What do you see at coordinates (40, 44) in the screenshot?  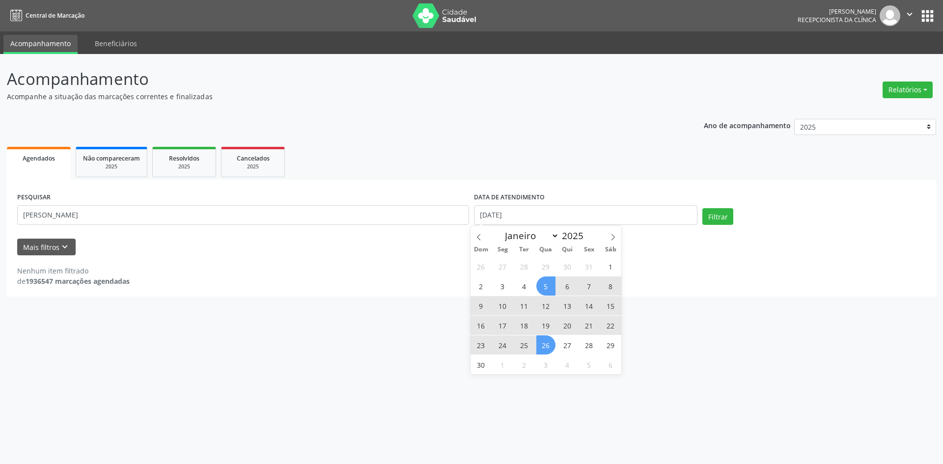 I see `a: Acompanhamento` at bounding box center [40, 44].